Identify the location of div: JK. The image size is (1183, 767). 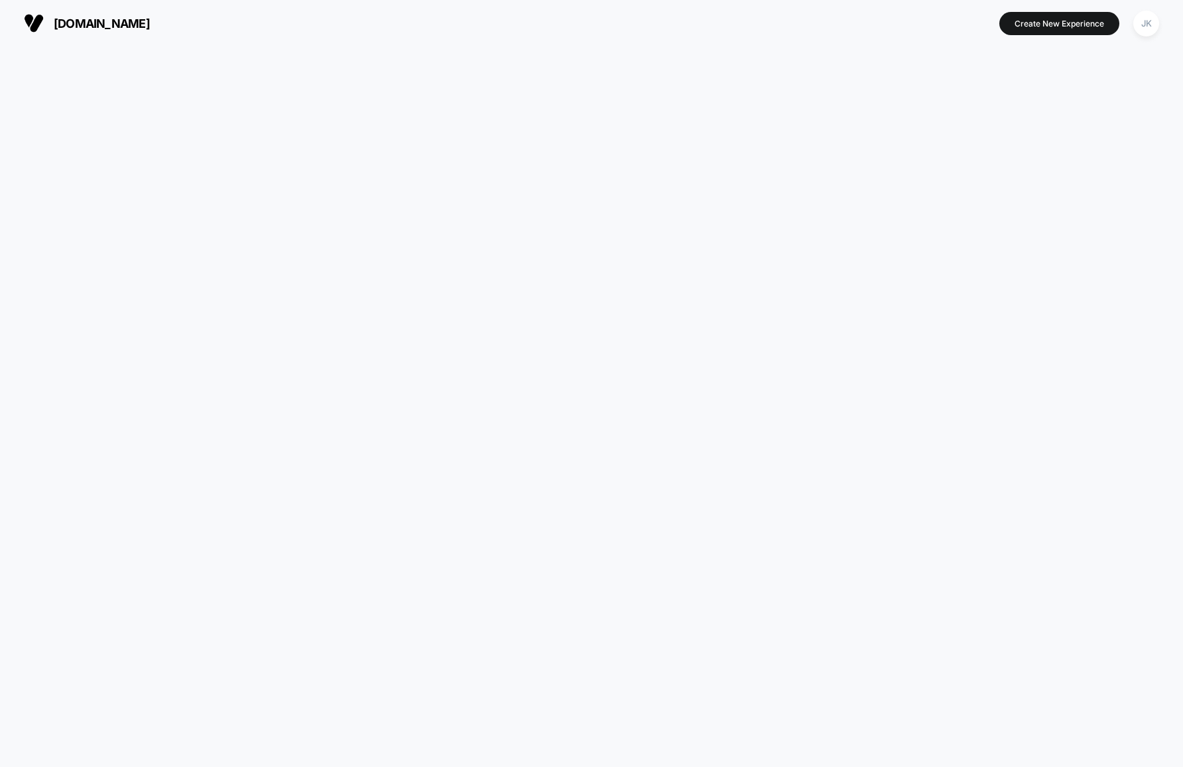
(1146, 23).